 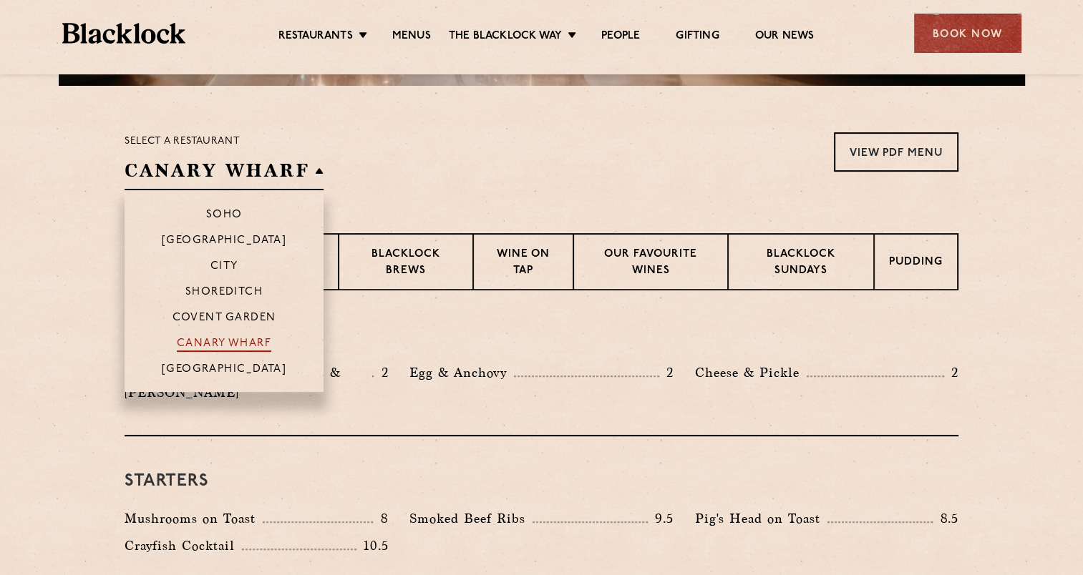 I want to click on p: Pig's Head on Toast, so click(x=761, y=519).